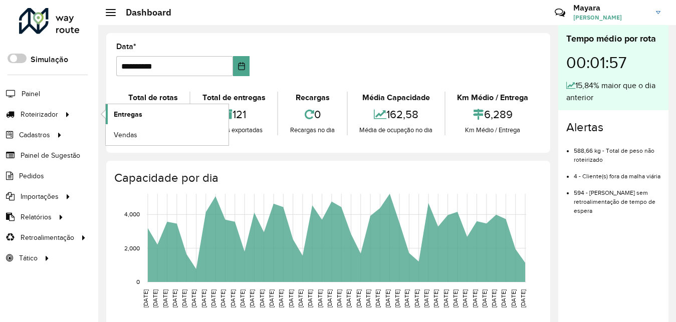  What do you see at coordinates (327, 178) in the screenshot?
I see `h4: Capacidade por dia` at bounding box center [327, 178].